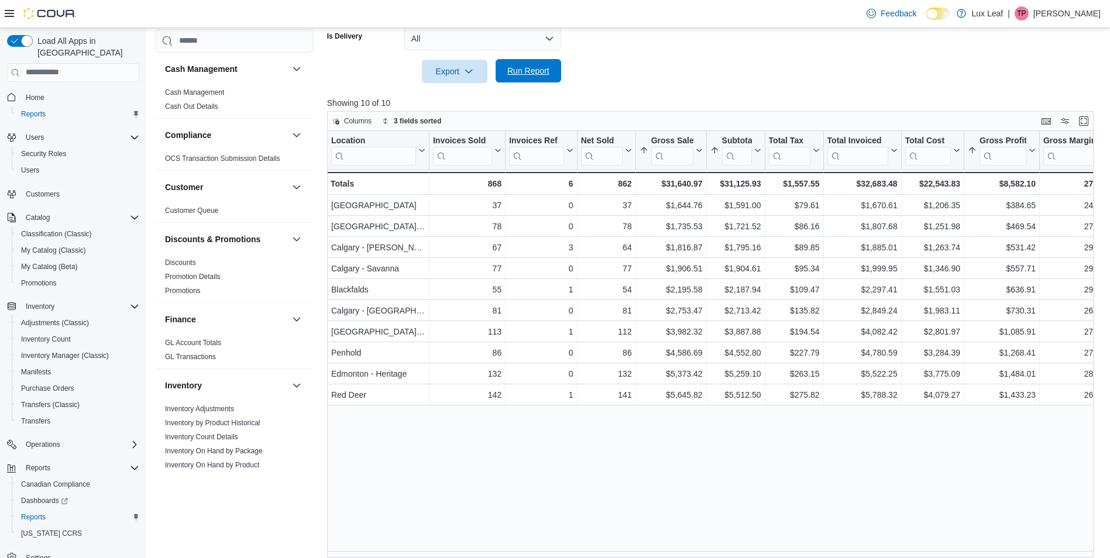 The image size is (1110, 558). What do you see at coordinates (180, 263) in the screenshot?
I see `span: Discounts` at bounding box center [180, 263].